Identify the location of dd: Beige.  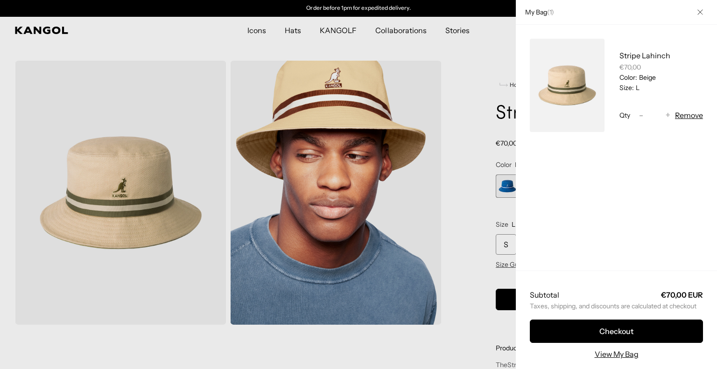
(647, 77).